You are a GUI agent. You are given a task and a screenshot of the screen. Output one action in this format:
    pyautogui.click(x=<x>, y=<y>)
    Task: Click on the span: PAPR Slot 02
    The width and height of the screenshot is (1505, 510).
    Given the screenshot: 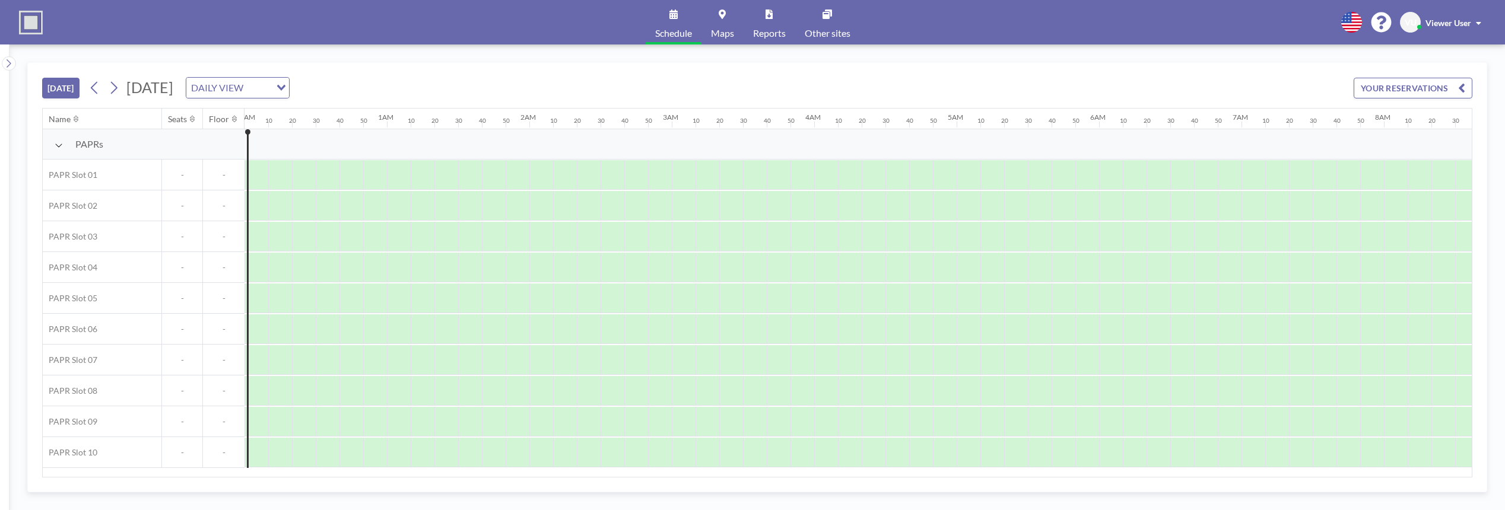 What is the action you would take?
    pyautogui.click(x=70, y=206)
    